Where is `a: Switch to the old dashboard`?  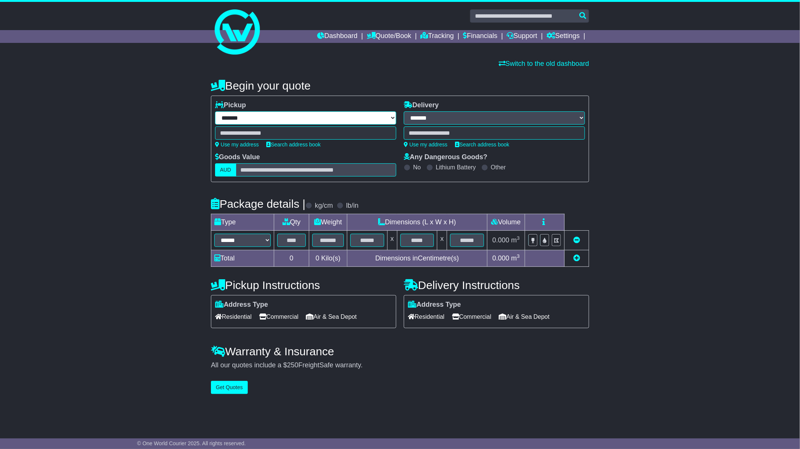 a: Switch to the old dashboard is located at coordinates (544, 64).